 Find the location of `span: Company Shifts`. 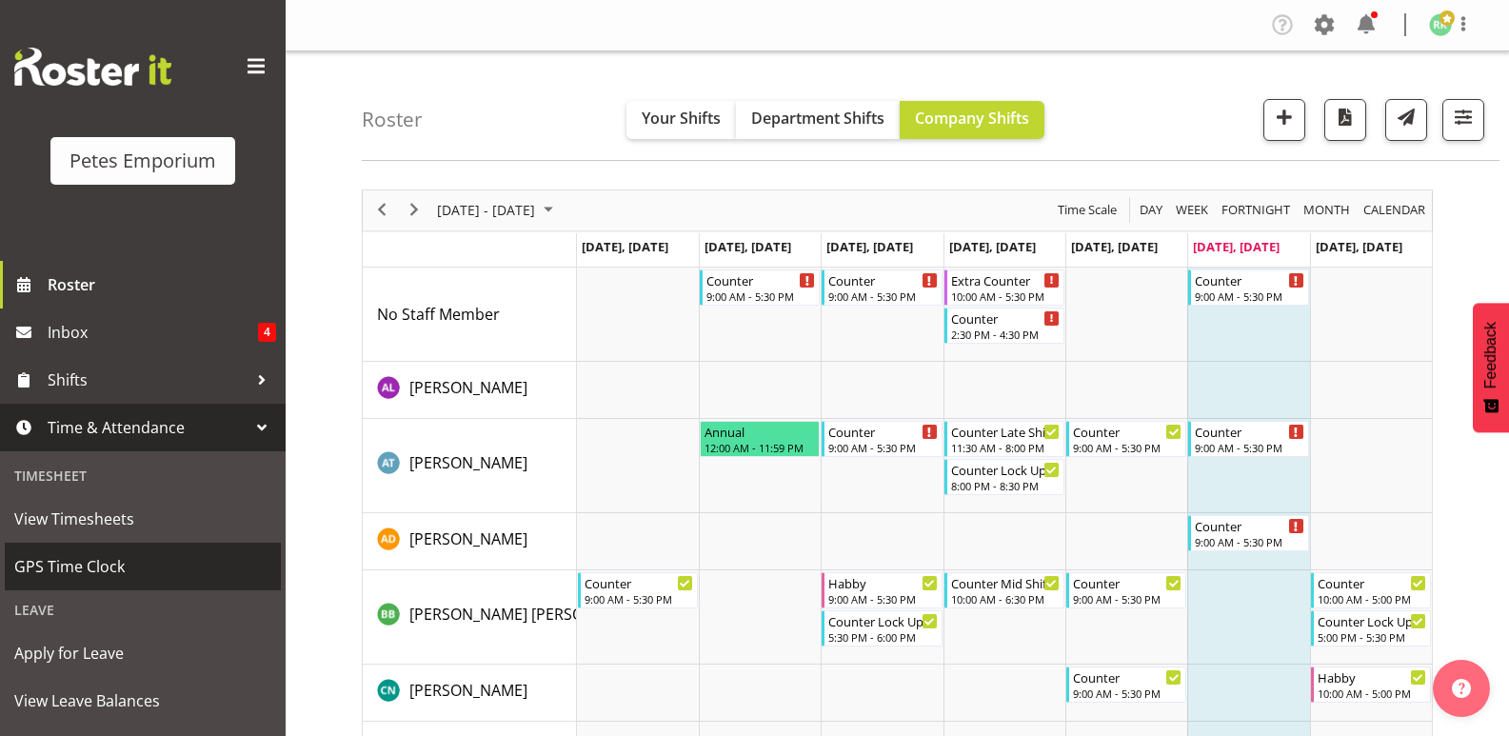

span: Company Shifts is located at coordinates (972, 118).